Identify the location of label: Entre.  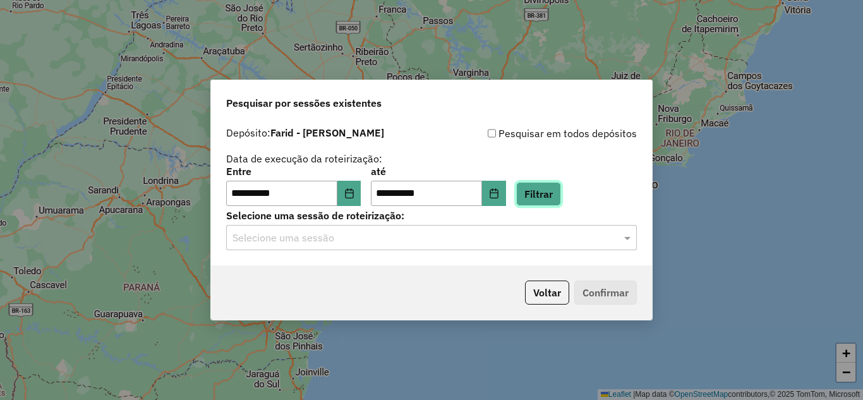
(293, 171).